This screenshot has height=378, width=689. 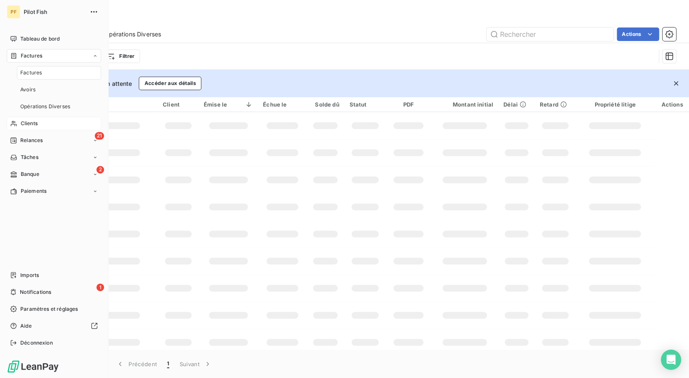 I want to click on button: Précédent, so click(x=136, y=363).